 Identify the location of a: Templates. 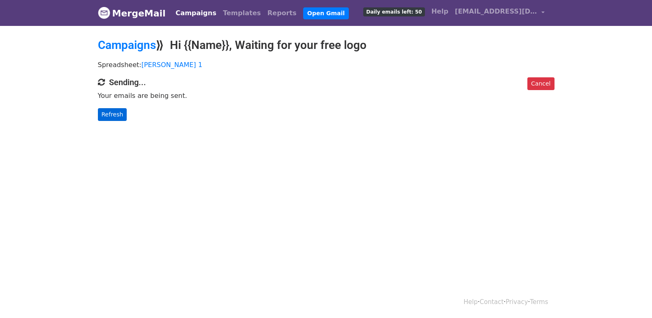
(242, 13).